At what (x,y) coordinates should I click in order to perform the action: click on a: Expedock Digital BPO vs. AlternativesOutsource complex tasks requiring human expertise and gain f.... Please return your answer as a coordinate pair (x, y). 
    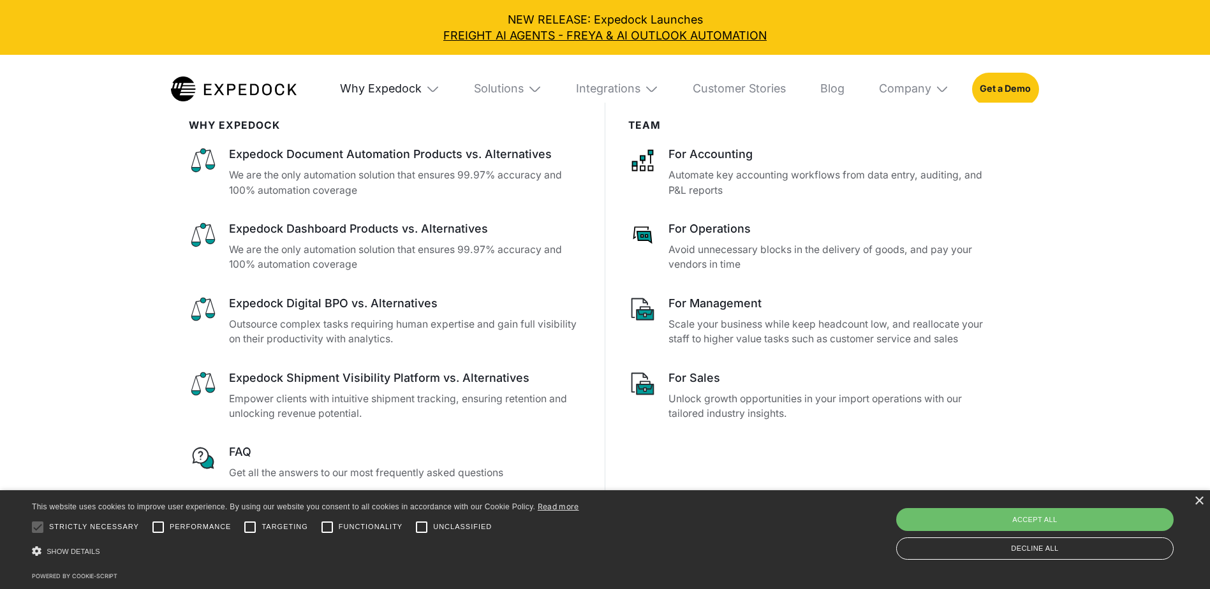
    Looking at the image, I should click on (385, 321).